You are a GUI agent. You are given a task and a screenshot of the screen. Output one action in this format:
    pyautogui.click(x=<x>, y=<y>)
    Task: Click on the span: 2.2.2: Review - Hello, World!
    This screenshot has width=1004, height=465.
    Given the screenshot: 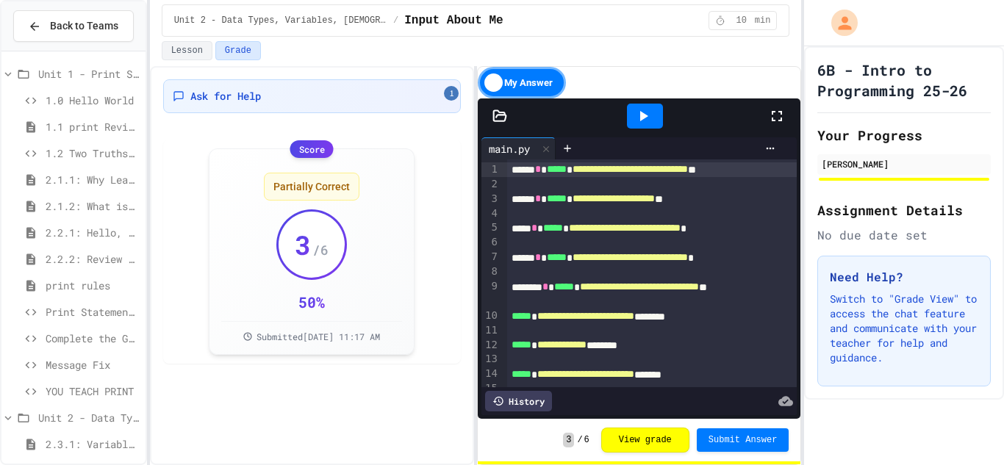 What is the action you would take?
    pyautogui.click(x=93, y=259)
    